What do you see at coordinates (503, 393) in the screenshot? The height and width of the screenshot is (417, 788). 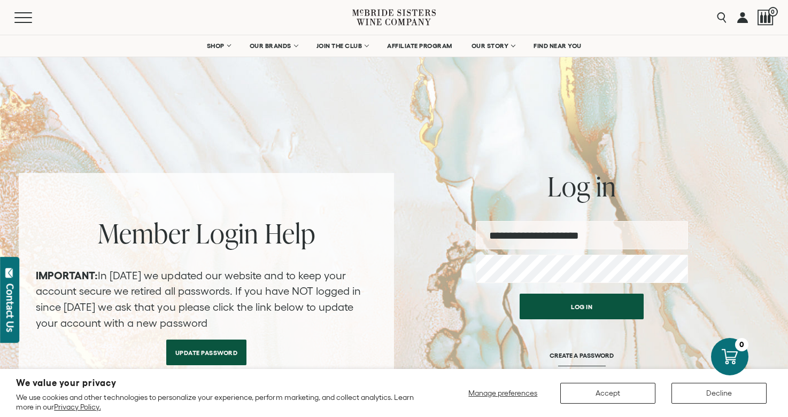 I see `button: Manage preferences` at bounding box center [503, 393].